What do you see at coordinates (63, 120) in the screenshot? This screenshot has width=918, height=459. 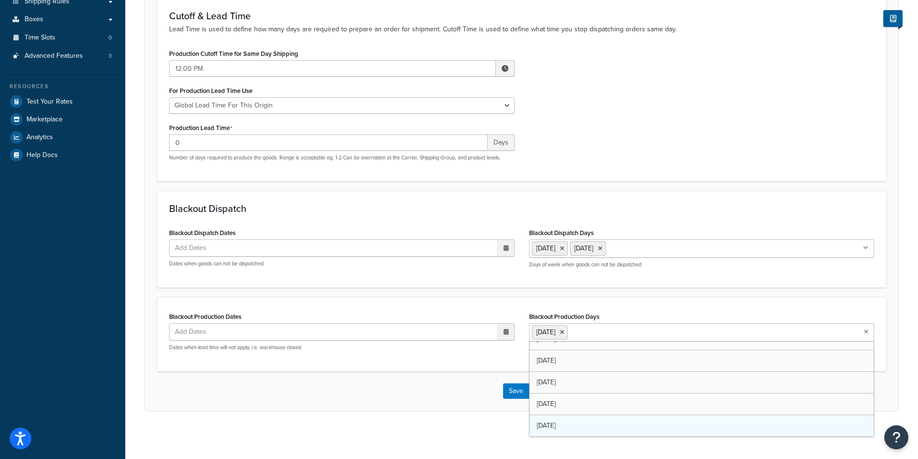 I see `li: Marketplace` at bounding box center [63, 120].